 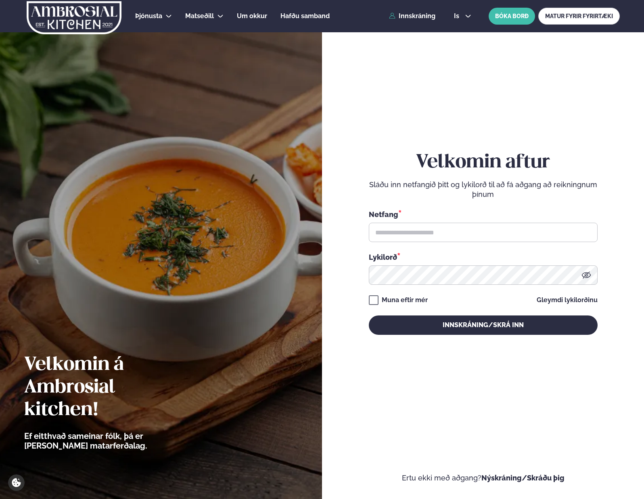 What do you see at coordinates (305, 16) in the screenshot?
I see `span: Hafðu samband` at bounding box center [305, 16].